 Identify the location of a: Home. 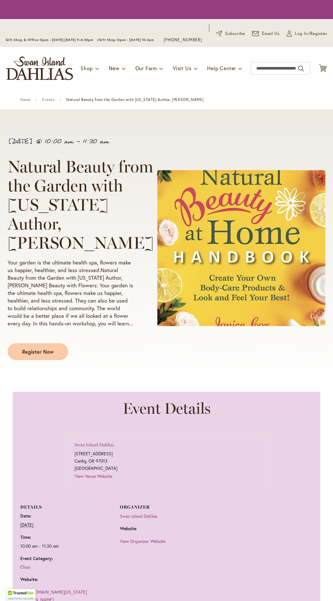
(25, 100).